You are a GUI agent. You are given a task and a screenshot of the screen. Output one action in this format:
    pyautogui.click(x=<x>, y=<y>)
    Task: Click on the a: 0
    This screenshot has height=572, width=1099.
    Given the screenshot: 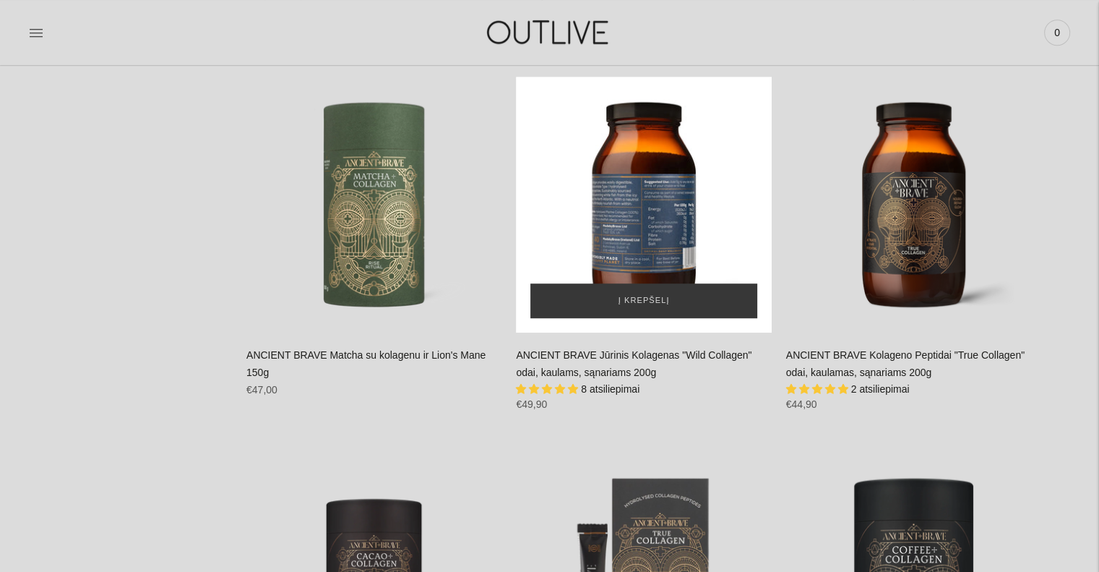 What is the action you would take?
    pyautogui.click(x=1058, y=33)
    